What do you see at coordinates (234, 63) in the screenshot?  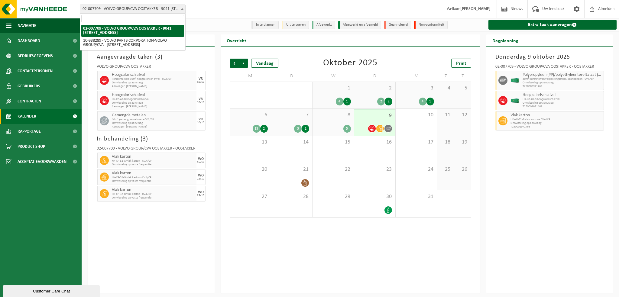 I see `span: Vorige` at bounding box center [234, 63].